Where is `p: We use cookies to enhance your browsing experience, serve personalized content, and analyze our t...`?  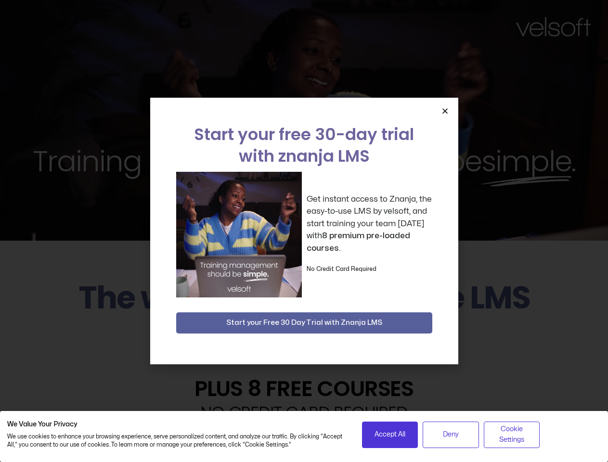 p: We use cookies to enhance your browsing experience, serve personalized content, and analyze our t... is located at coordinates (177, 441).